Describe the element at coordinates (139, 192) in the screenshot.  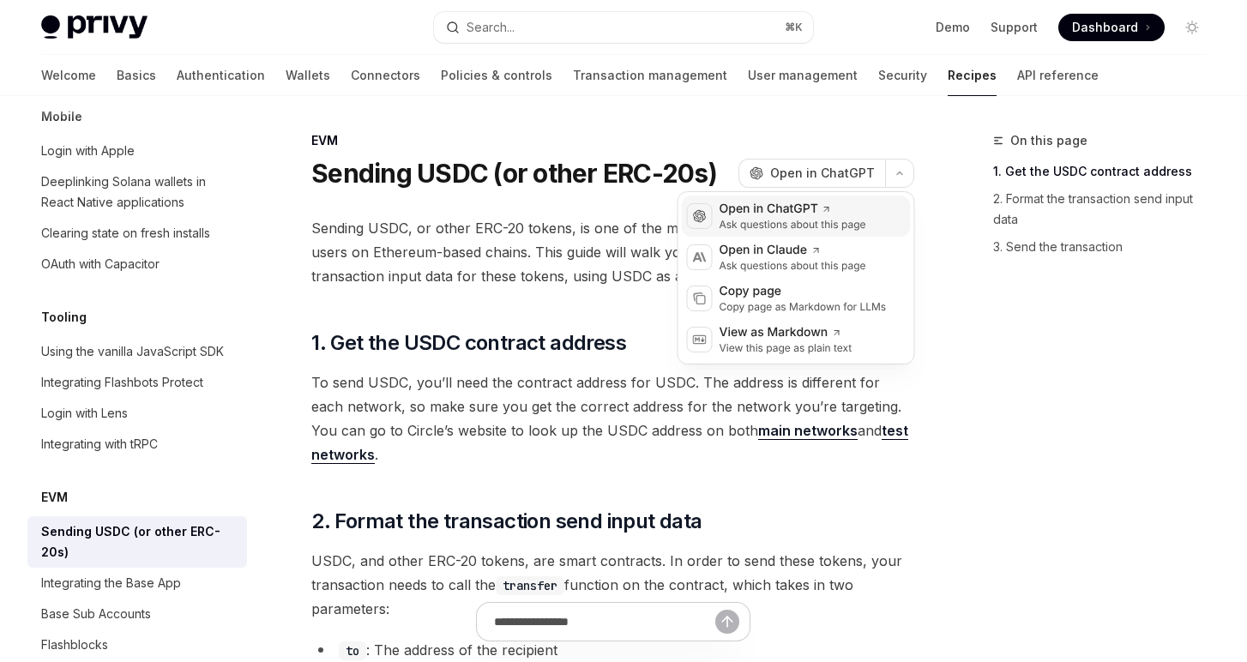
I see `div: Deeplinking Solana wallets in React Native applications` at that location.